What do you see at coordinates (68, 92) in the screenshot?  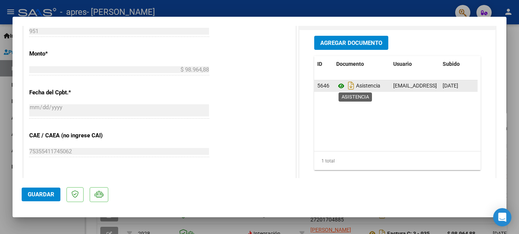 I see `p: Fecha del Cpbt.` at bounding box center [68, 92].